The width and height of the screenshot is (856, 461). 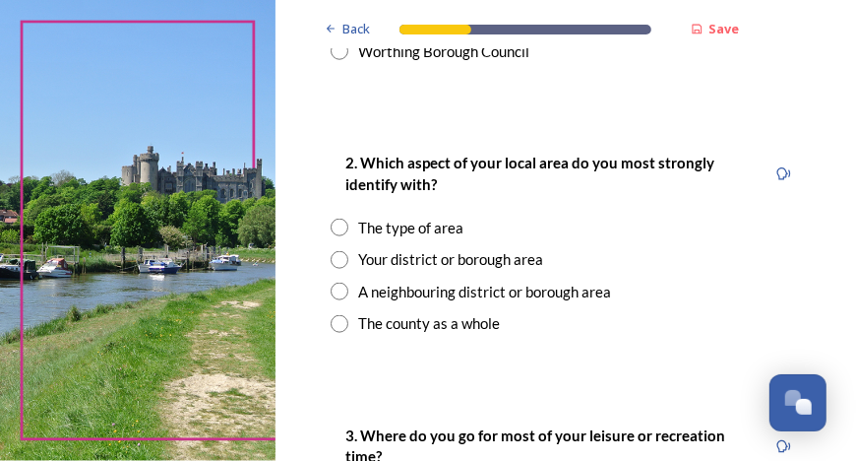 What do you see at coordinates (444, 51) in the screenshot?
I see `div: Worthing Borough Council` at bounding box center [444, 51].